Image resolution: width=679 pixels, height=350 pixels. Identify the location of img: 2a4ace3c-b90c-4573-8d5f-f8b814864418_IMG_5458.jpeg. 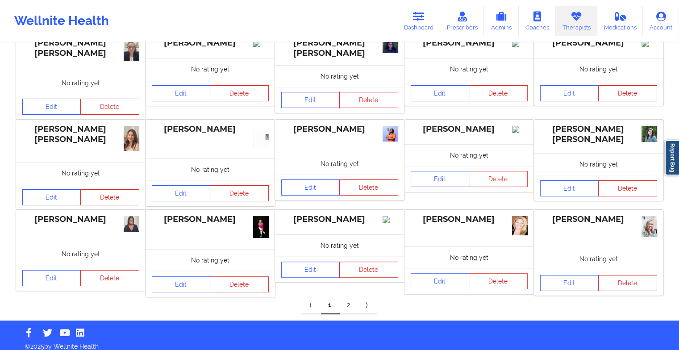
(390, 46).